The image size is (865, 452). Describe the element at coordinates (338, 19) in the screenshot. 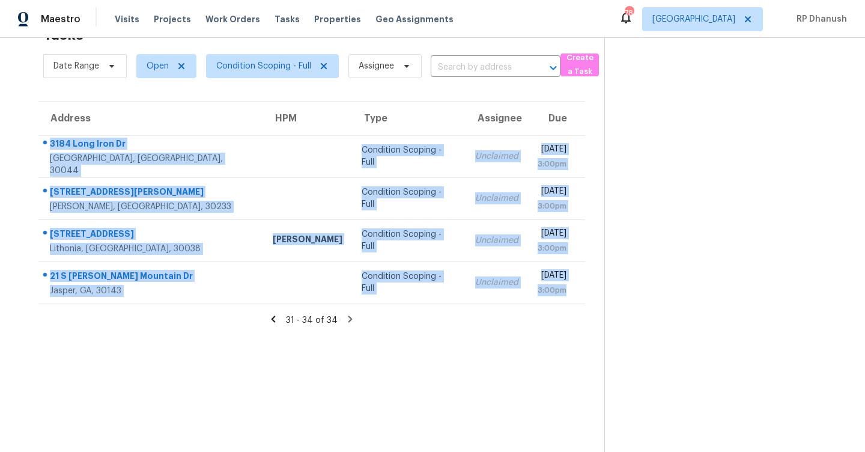

I see `span: Properties` at that location.